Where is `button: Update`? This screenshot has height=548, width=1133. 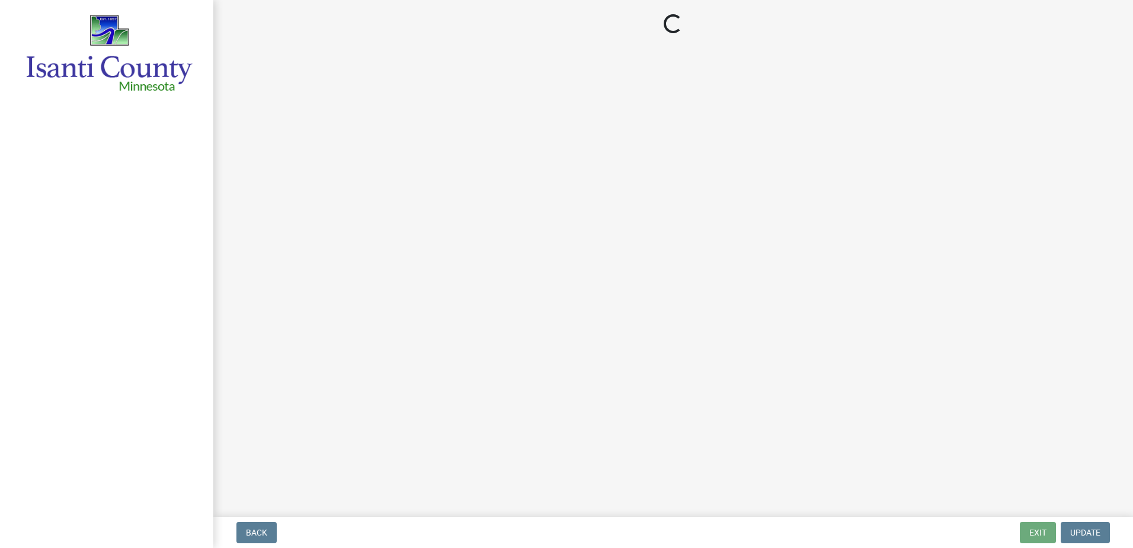 button: Update is located at coordinates (1085, 532).